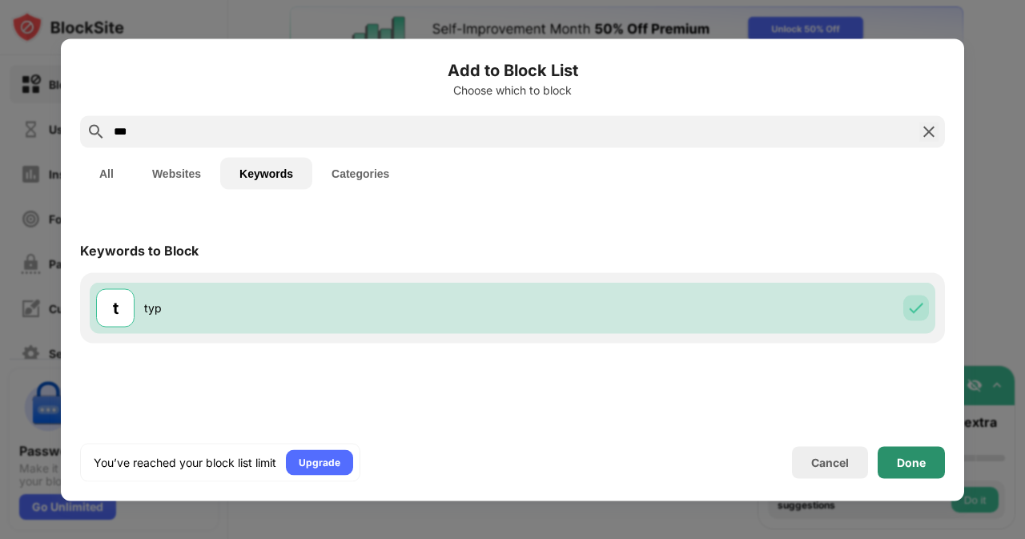  Describe the element at coordinates (106, 173) in the screenshot. I see `button: All` at that location.